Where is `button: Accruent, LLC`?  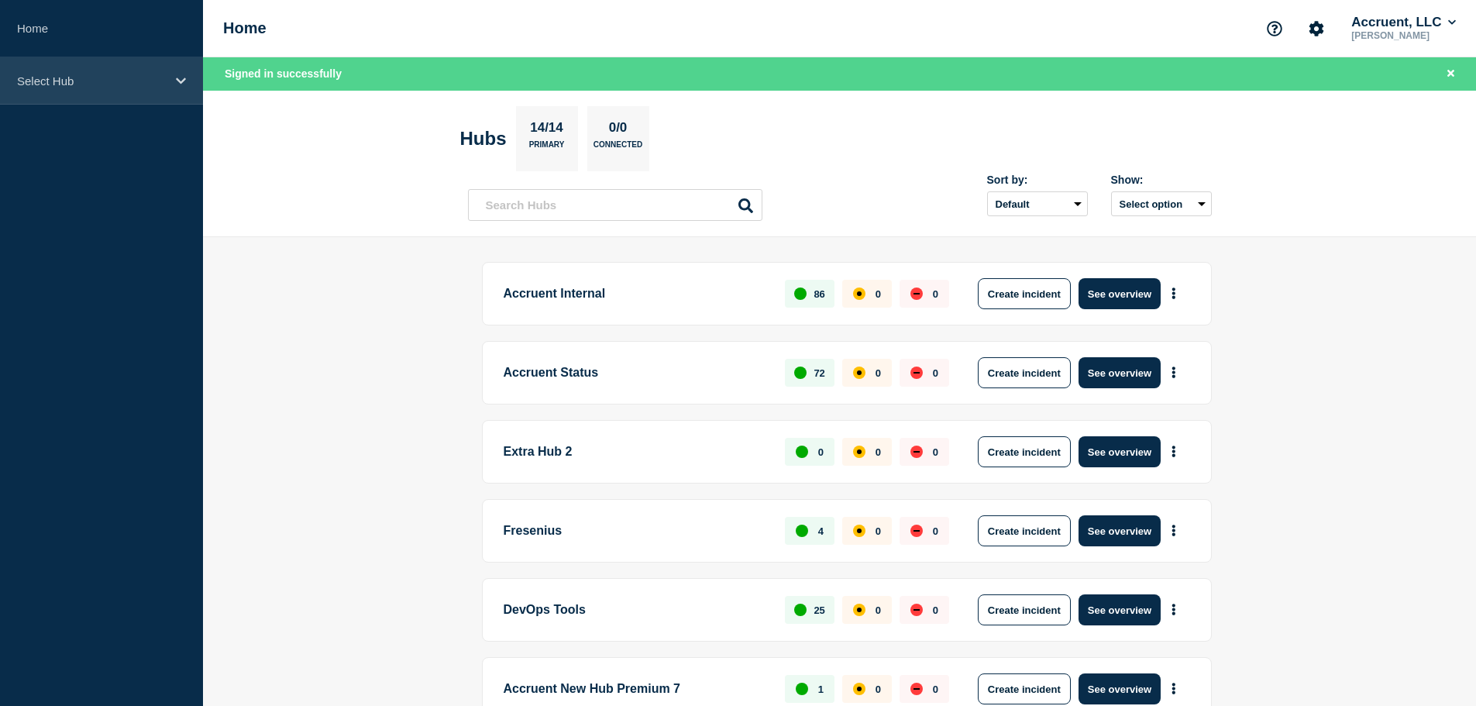
button: Accruent, LLC is located at coordinates (1403, 22).